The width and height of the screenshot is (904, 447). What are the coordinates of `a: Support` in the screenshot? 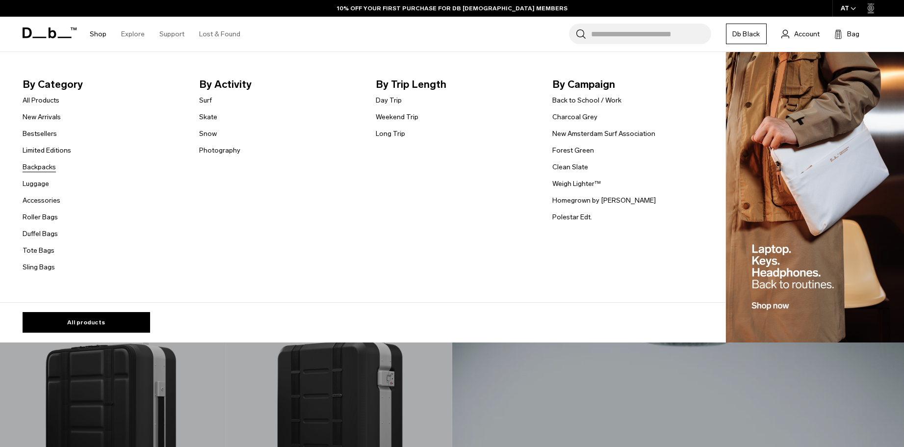 It's located at (172, 34).